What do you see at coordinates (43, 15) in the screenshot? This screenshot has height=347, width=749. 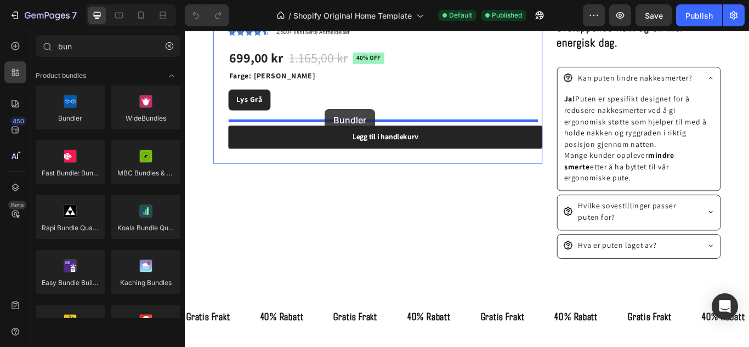 I see `button: 7` at bounding box center [43, 15].